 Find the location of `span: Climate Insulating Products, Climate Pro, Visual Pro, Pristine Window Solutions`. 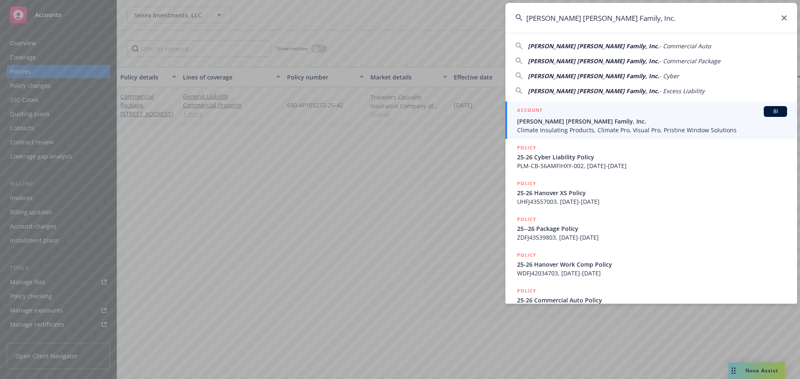

span: Climate Insulating Products, Climate Pro, Visual Pro, Pristine Window Solutions is located at coordinates (652, 130).